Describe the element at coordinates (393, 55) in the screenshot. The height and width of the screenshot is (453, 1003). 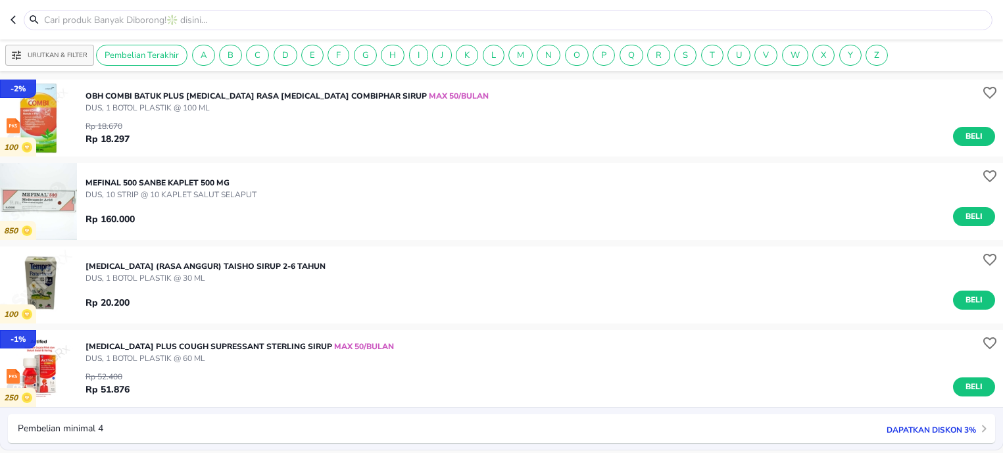
I see `div: H` at that location.